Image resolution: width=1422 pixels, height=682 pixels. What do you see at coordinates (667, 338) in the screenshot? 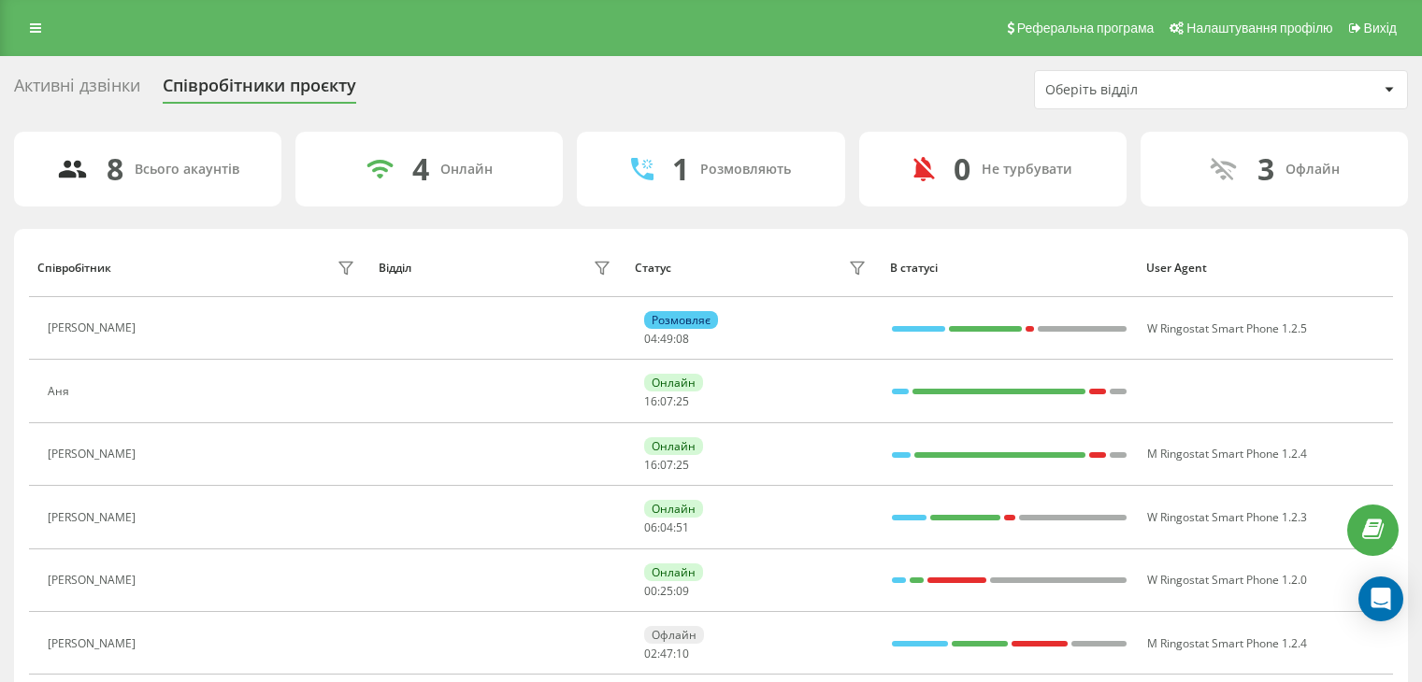
I see `span: 49` at bounding box center [667, 338].